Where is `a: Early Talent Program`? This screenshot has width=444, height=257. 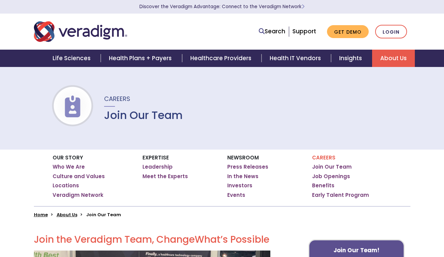
a: Early Talent Program is located at coordinates (341, 195).